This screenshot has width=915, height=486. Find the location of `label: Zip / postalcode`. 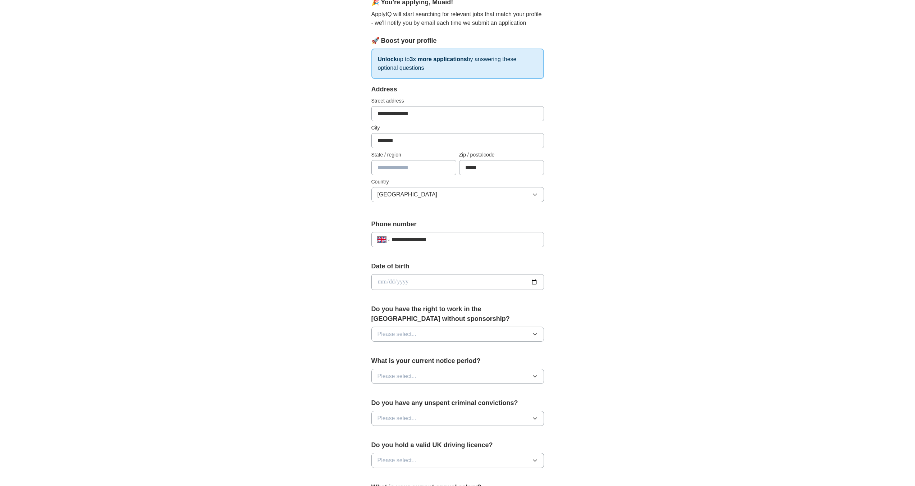

label: Zip / postalcode is located at coordinates (501, 155).